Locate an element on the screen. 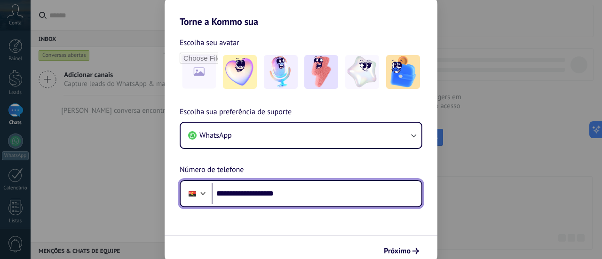 This screenshot has width=602, height=259. img: -1.jpeg is located at coordinates (240, 72).